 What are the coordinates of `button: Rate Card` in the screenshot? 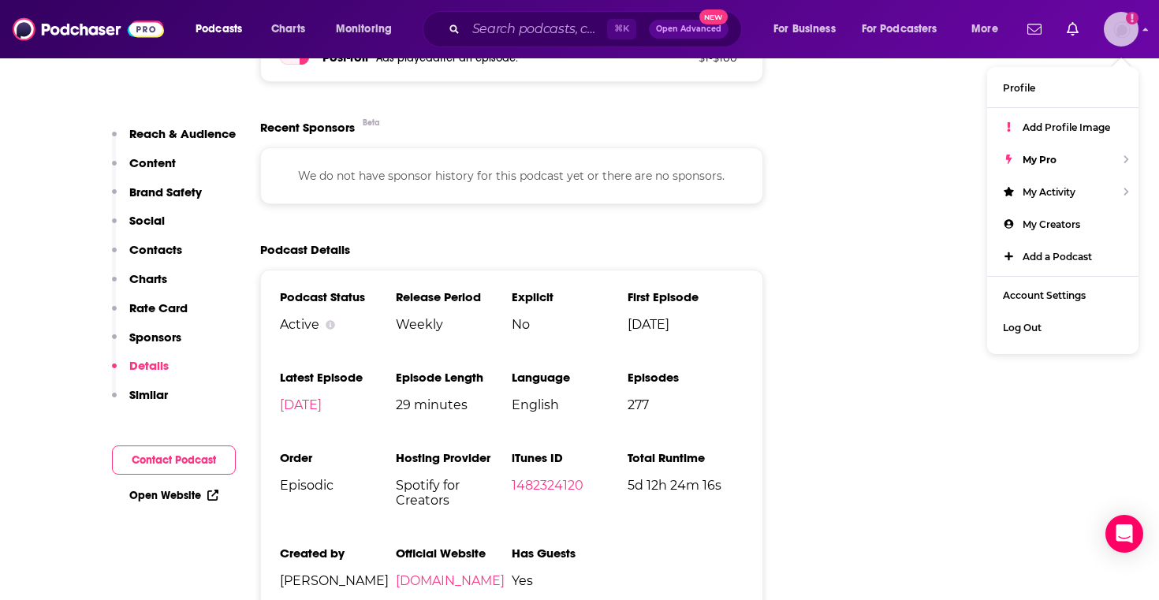 It's located at (150, 315).